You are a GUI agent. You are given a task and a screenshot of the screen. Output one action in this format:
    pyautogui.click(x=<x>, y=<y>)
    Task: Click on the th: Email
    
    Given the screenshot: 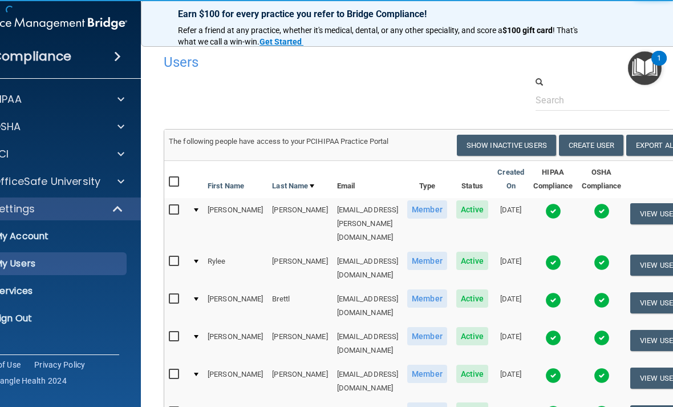 What is the action you would take?
    pyautogui.click(x=368, y=179)
    